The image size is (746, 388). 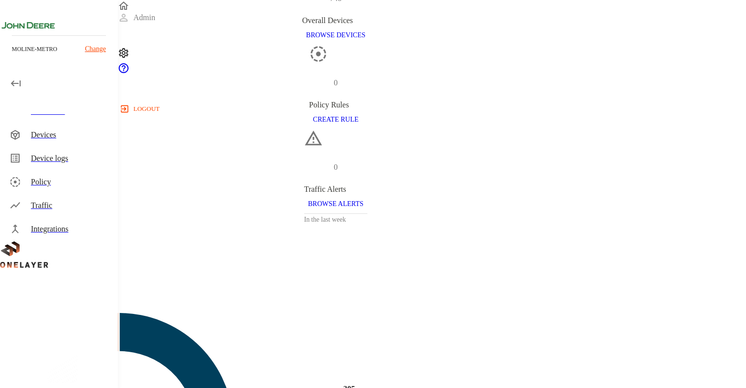 What do you see at coordinates (336, 189) in the screenshot?
I see `div: Traffic Alerts` at bounding box center [336, 189].